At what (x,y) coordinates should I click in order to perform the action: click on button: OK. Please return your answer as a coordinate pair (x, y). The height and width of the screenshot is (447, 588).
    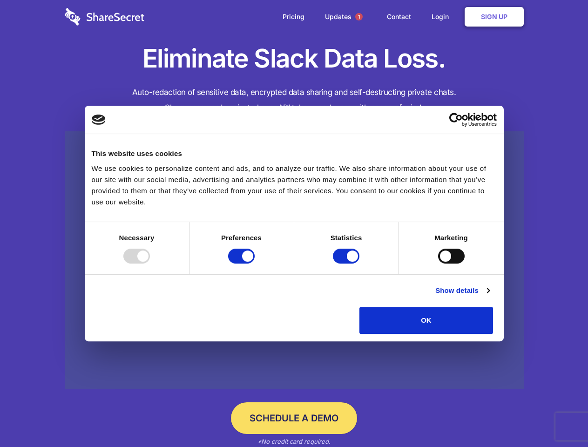
    Looking at the image, I should click on (426, 321).